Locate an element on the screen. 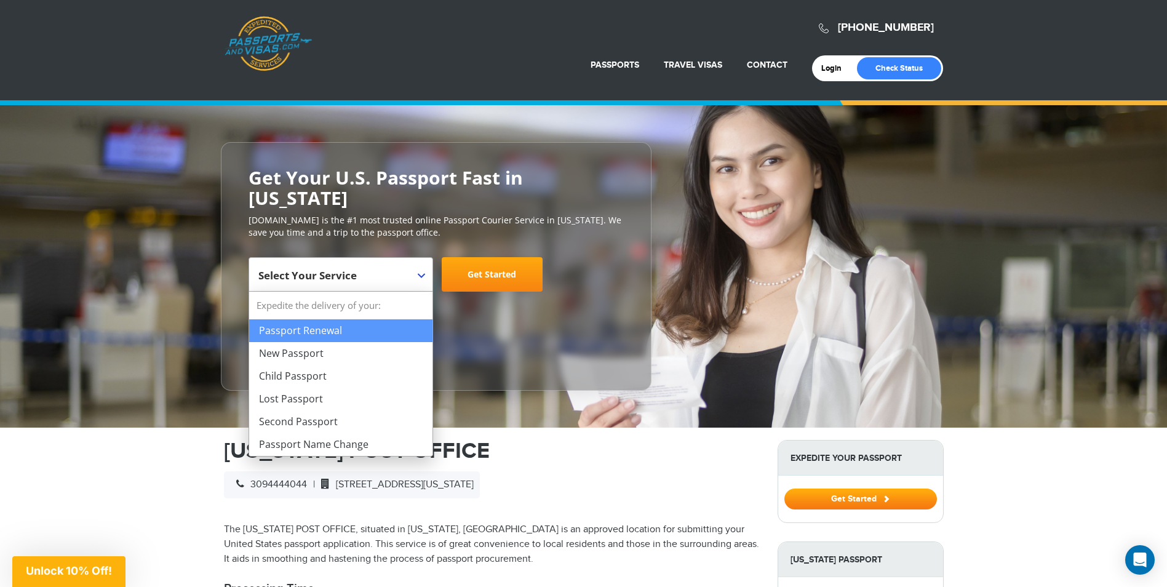 The image size is (1167, 587). div: Unlock 10% Off! is located at coordinates (69, 571).